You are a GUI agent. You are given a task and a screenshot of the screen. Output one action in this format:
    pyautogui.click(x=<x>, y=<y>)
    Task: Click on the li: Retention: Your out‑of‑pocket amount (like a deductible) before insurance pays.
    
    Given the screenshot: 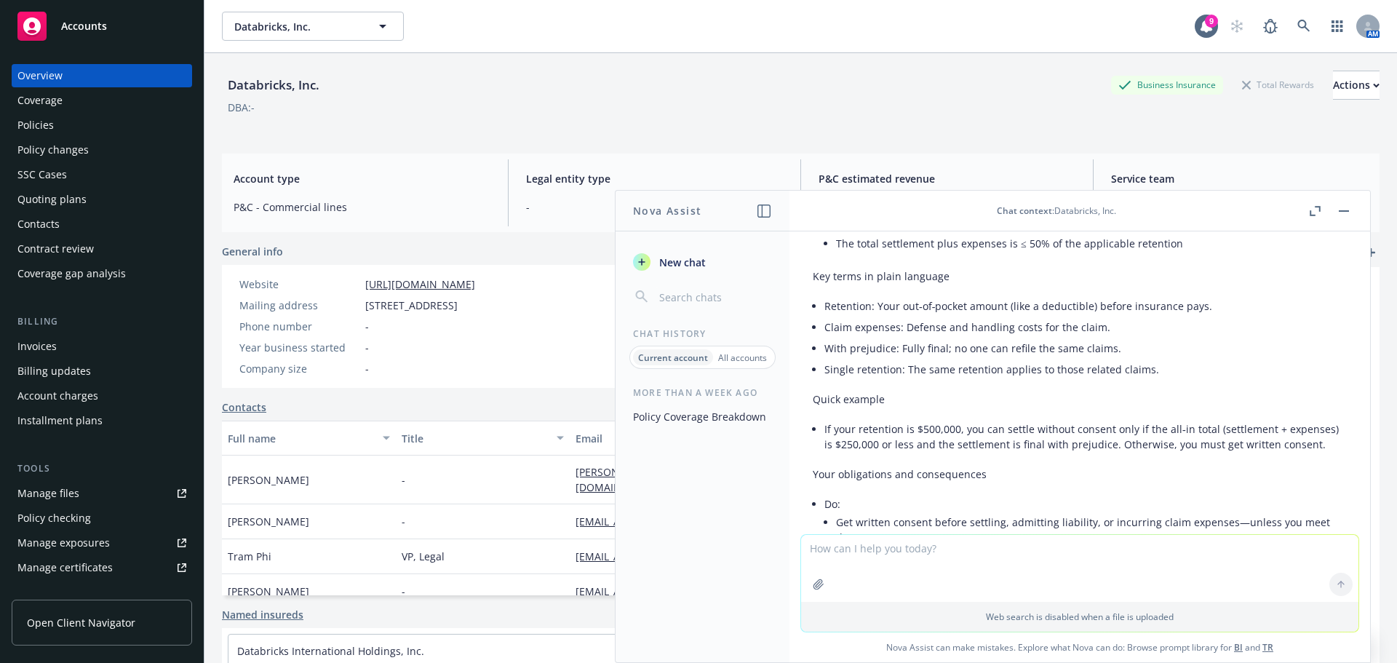 What is the action you would take?
    pyautogui.click(x=1085, y=305)
    